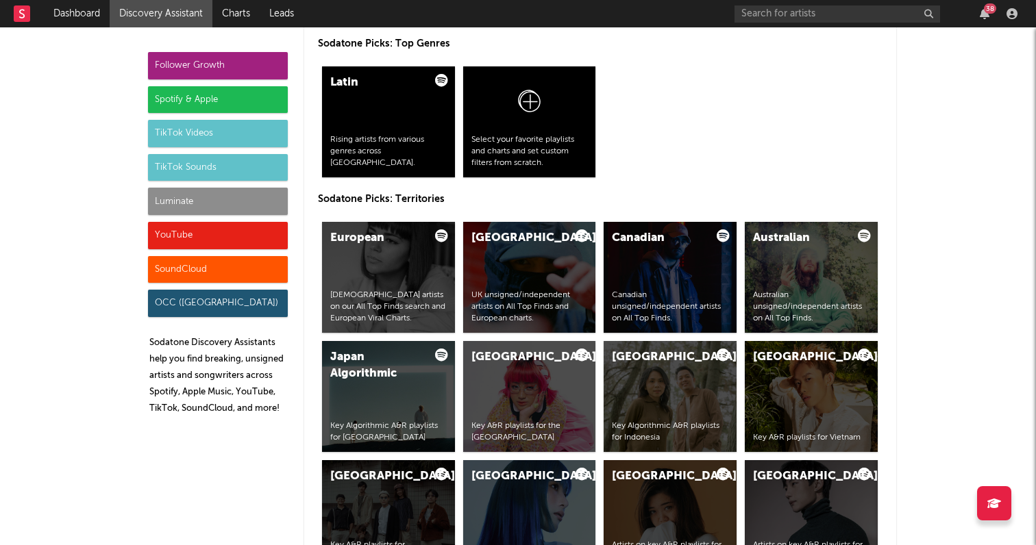 The width and height of the screenshot is (1036, 545). I want to click on p: Sodatone Picks: Top Genres, so click(600, 44).